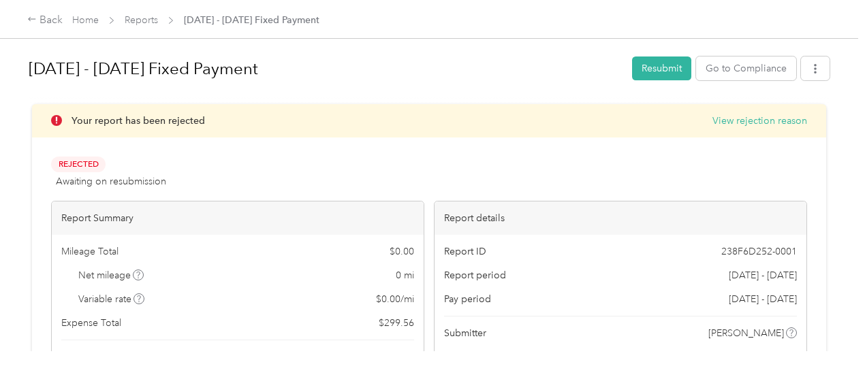  I want to click on div: Back, so click(45, 20).